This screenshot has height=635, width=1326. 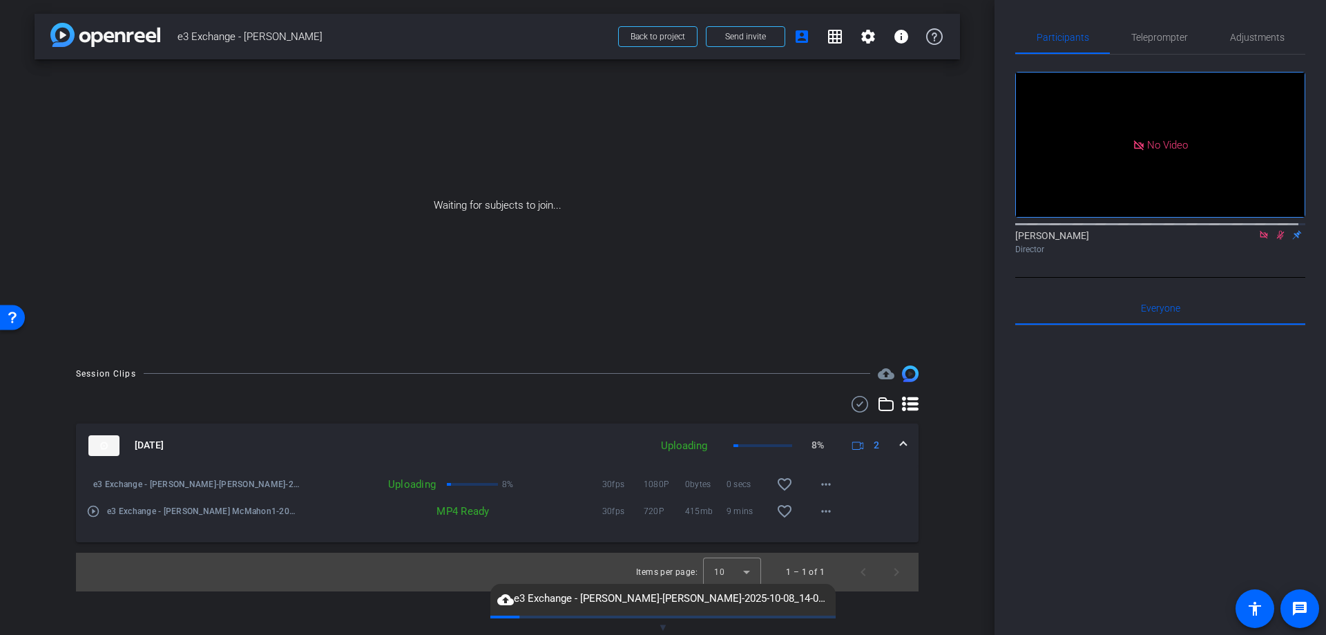 I want to click on span: 2, so click(x=877, y=445).